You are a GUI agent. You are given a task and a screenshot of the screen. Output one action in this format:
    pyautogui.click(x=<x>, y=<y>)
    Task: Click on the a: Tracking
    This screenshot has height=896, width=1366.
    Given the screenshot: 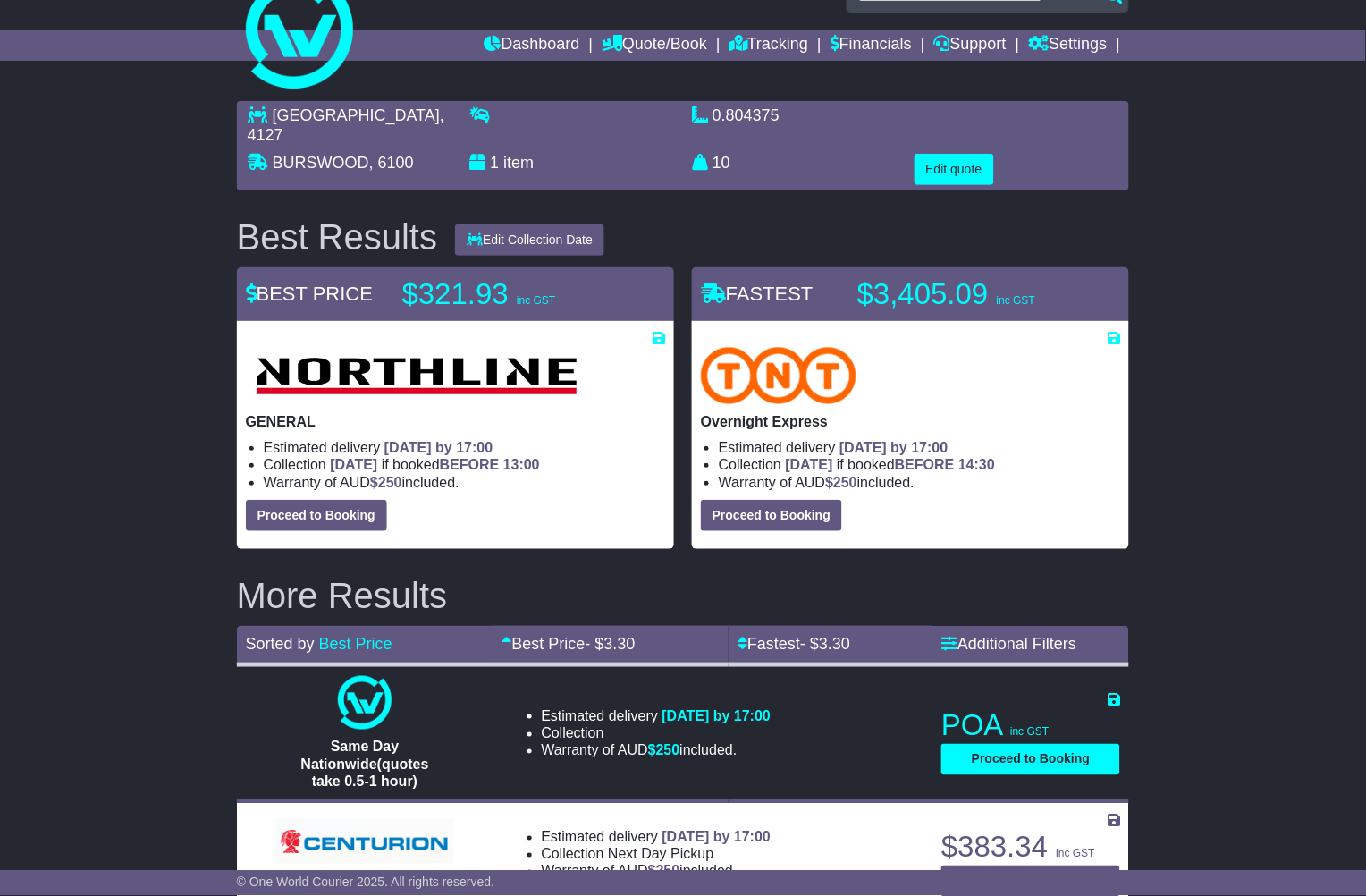 What is the action you would take?
    pyautogui.click(x=769, y=46)
    